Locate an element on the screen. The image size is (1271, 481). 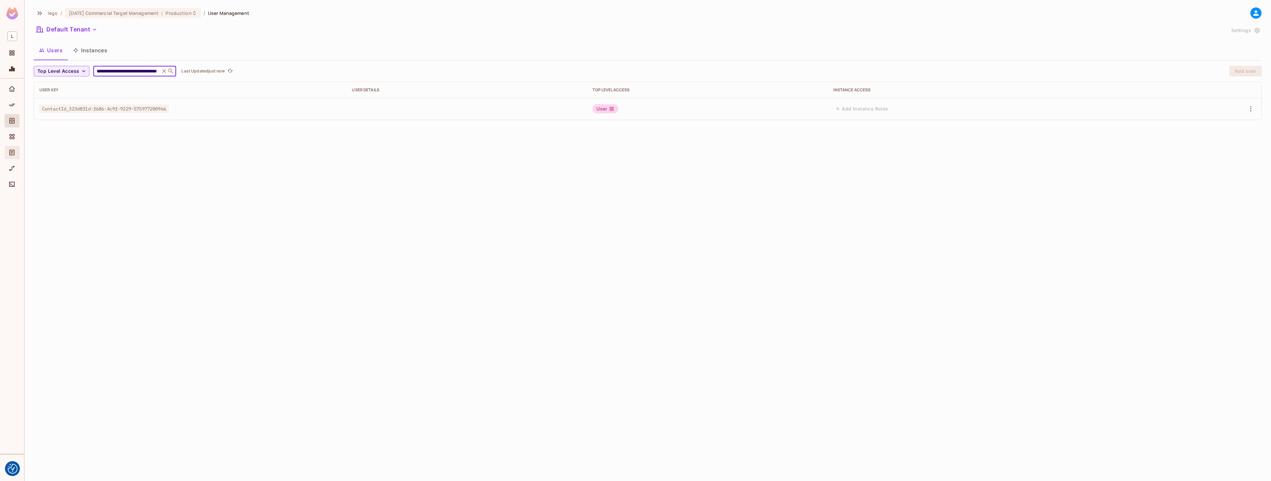
button: Instances is located at coordinates (90, 50).